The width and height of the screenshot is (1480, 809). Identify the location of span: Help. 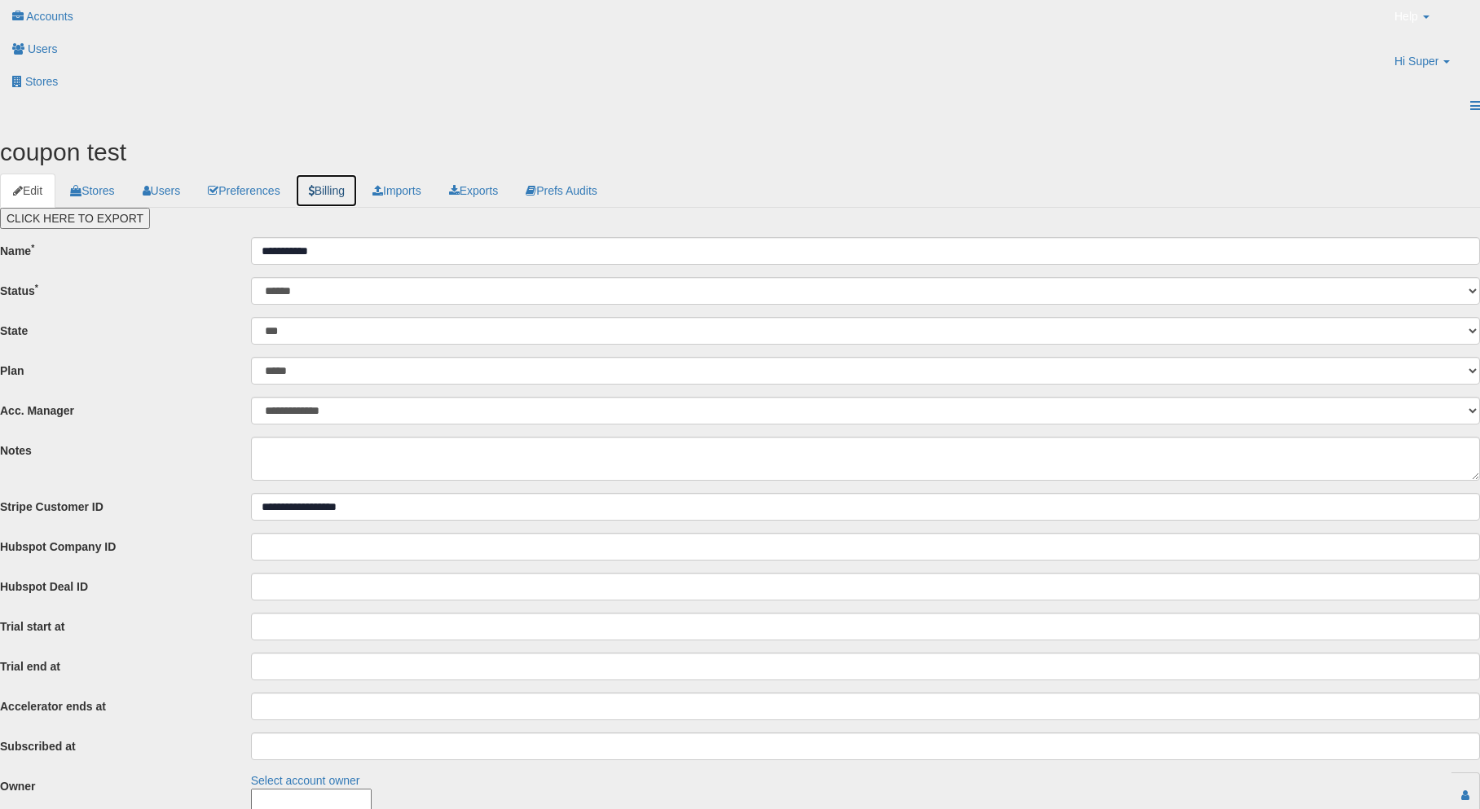
(1406, 16).